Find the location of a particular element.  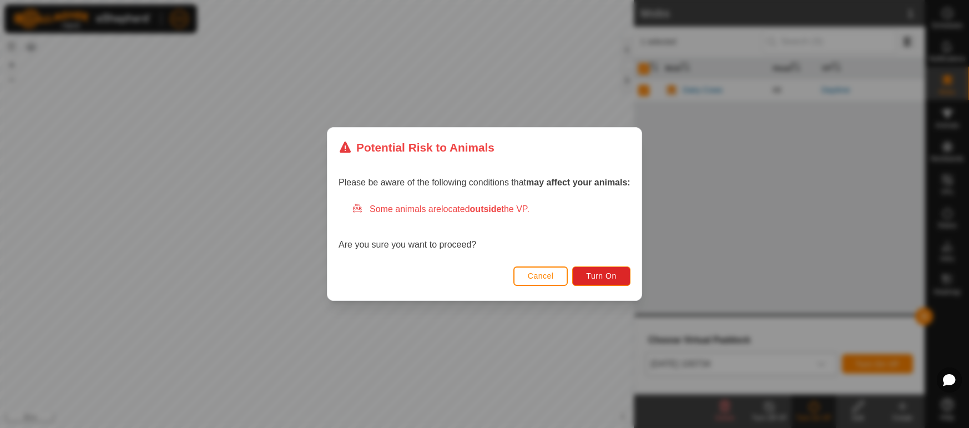

button: Cancel is located at coordinates (541, 276).